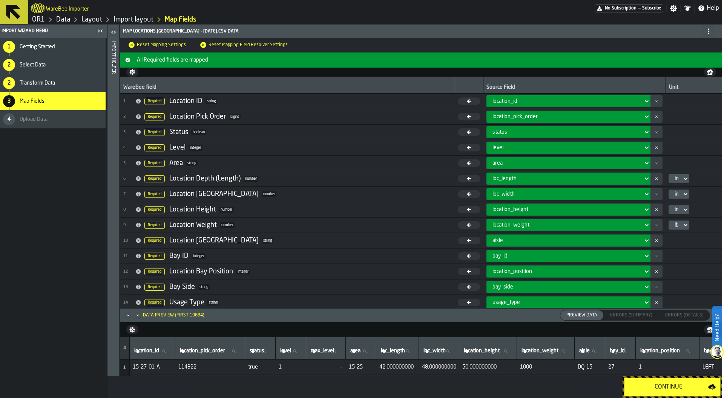 This screenshot has height=398, width=724. What do you see at coordinates (138, 315) in the screenshot?
I see `button: Minimize` at bounding box center [138, 315].